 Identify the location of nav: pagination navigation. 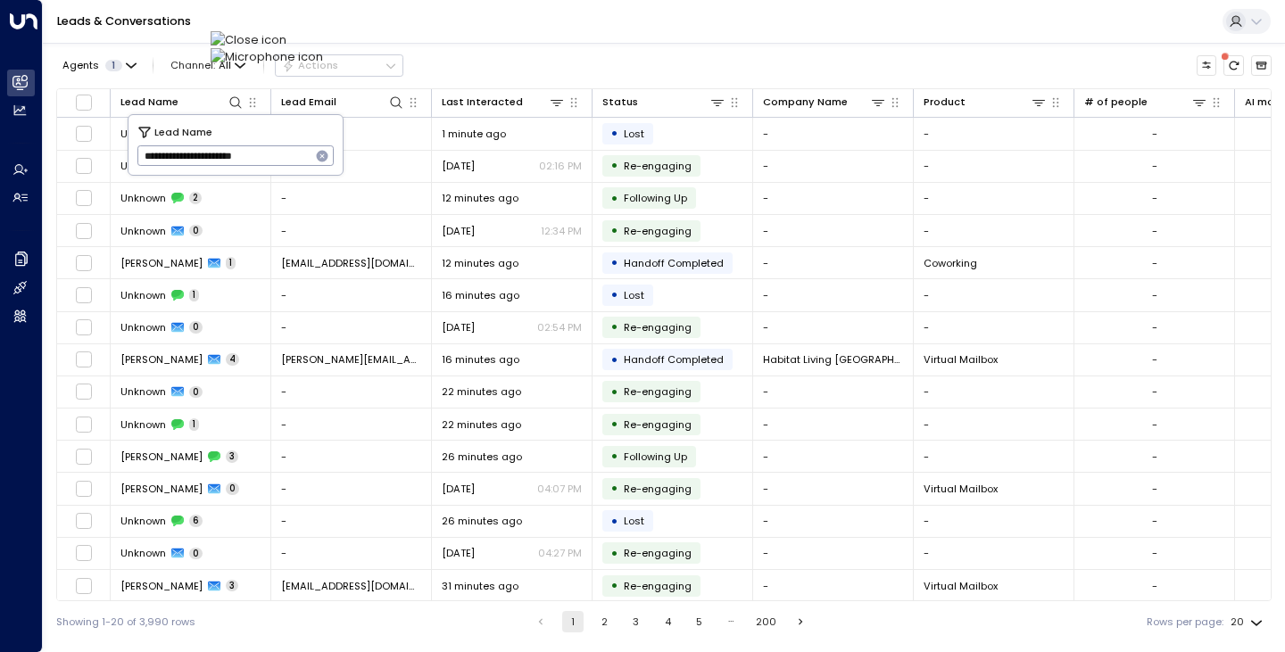
(671, 622).